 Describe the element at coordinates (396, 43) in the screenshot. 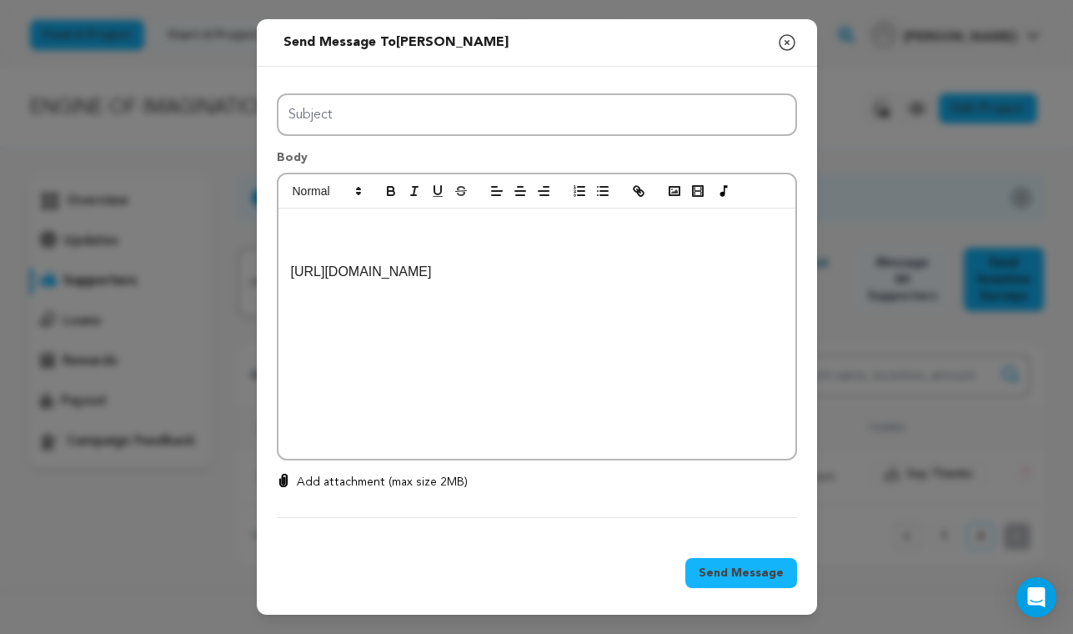

I see `div: Send message to` at that location.